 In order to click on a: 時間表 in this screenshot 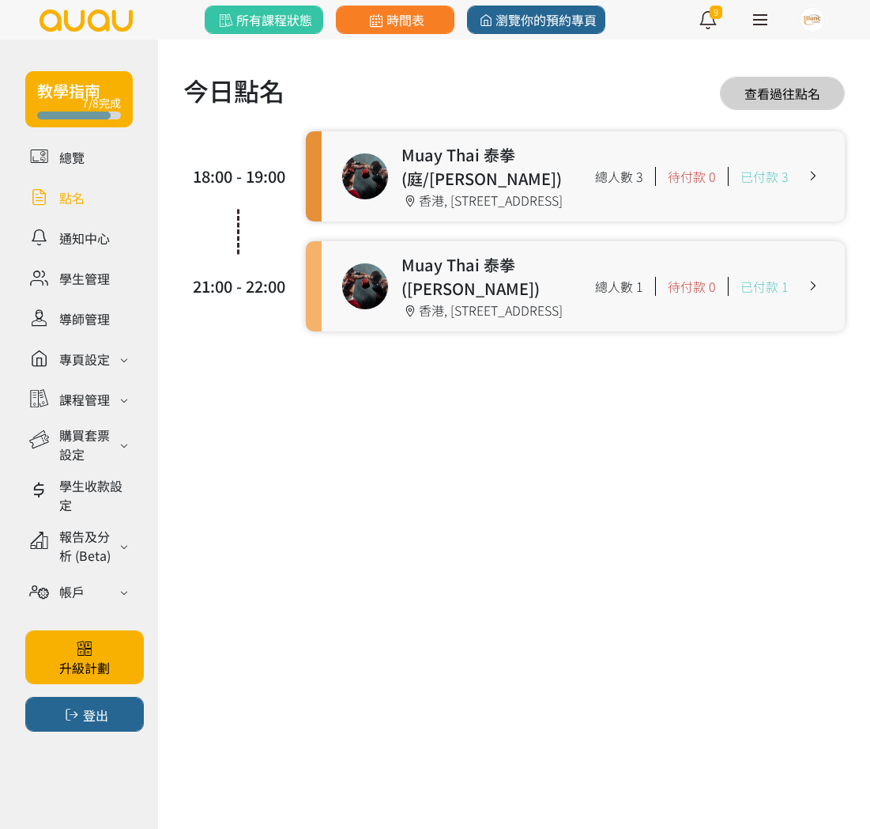, I will do `click(395, 20)`.